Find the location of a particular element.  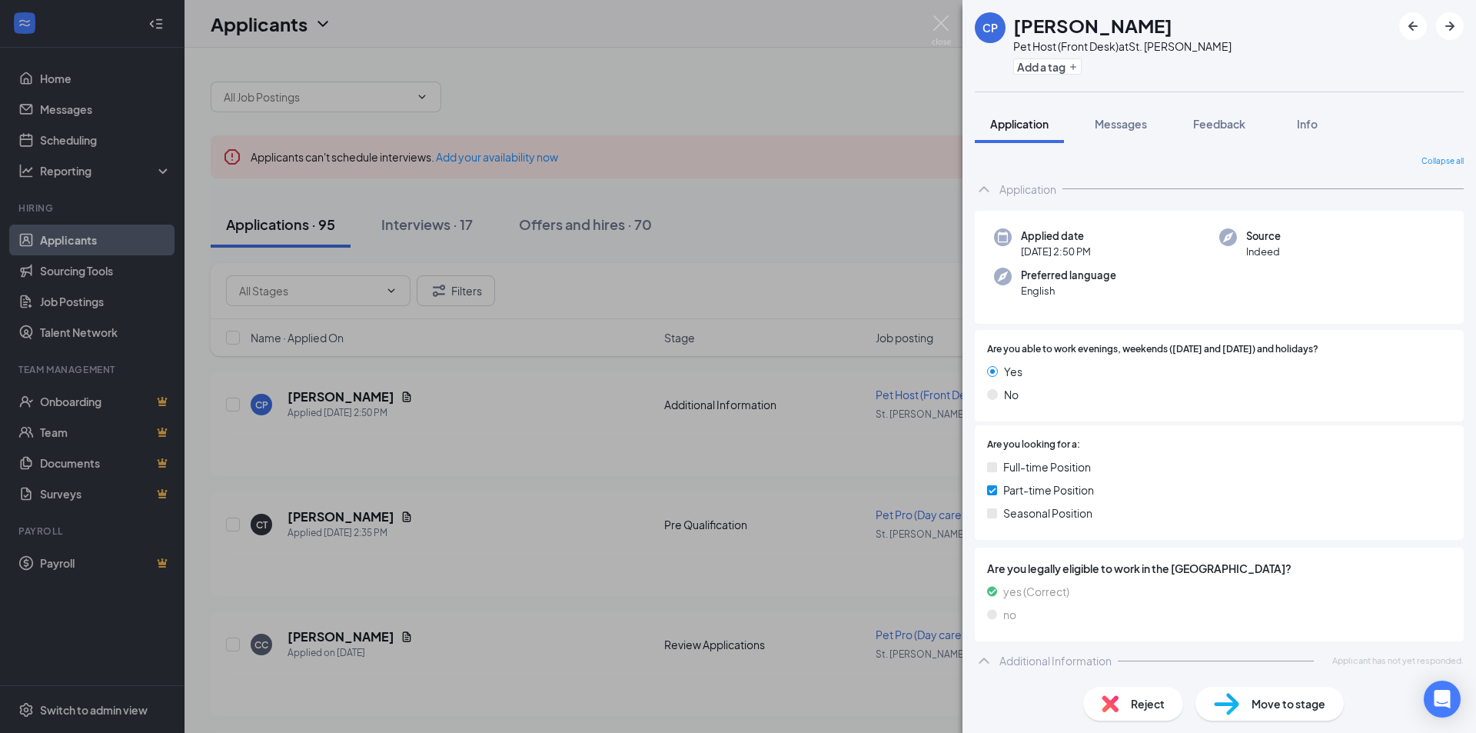

span: yes (Correct) is located at coordinates (1036, 591).